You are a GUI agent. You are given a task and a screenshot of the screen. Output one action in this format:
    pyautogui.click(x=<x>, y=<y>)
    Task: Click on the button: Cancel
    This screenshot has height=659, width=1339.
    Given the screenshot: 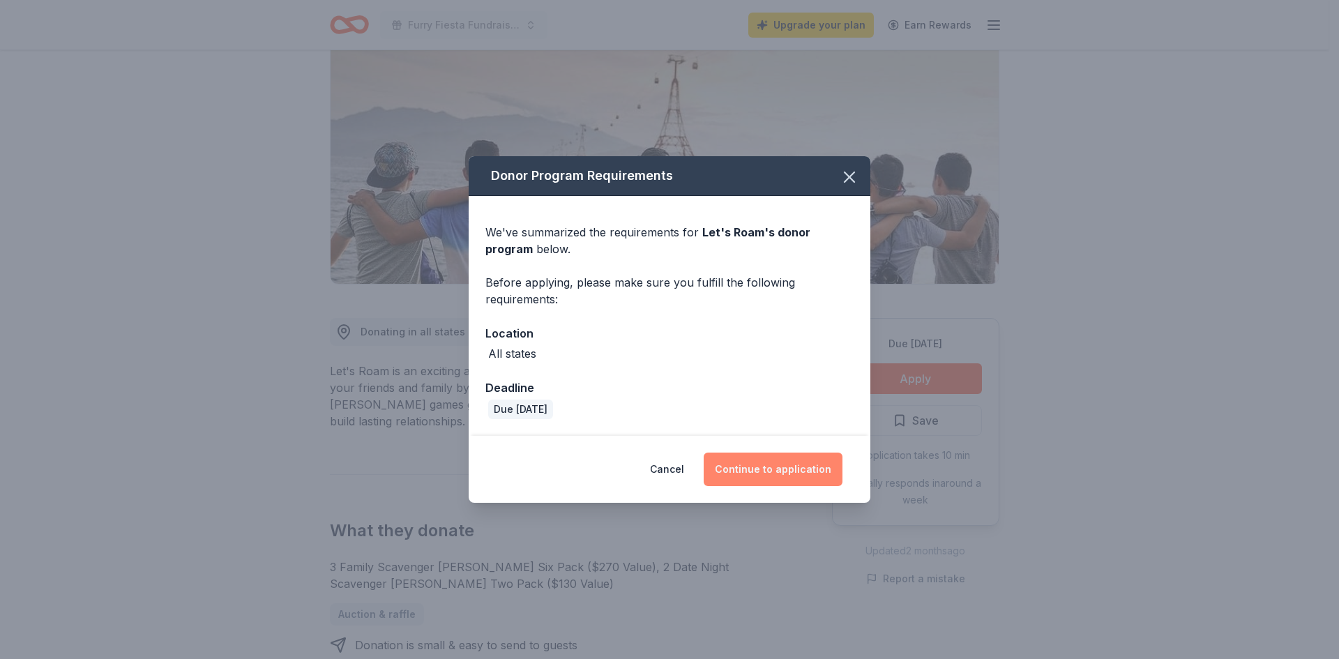 What is the action you would take?
    pyautogui.click(x=667, y=469)
    